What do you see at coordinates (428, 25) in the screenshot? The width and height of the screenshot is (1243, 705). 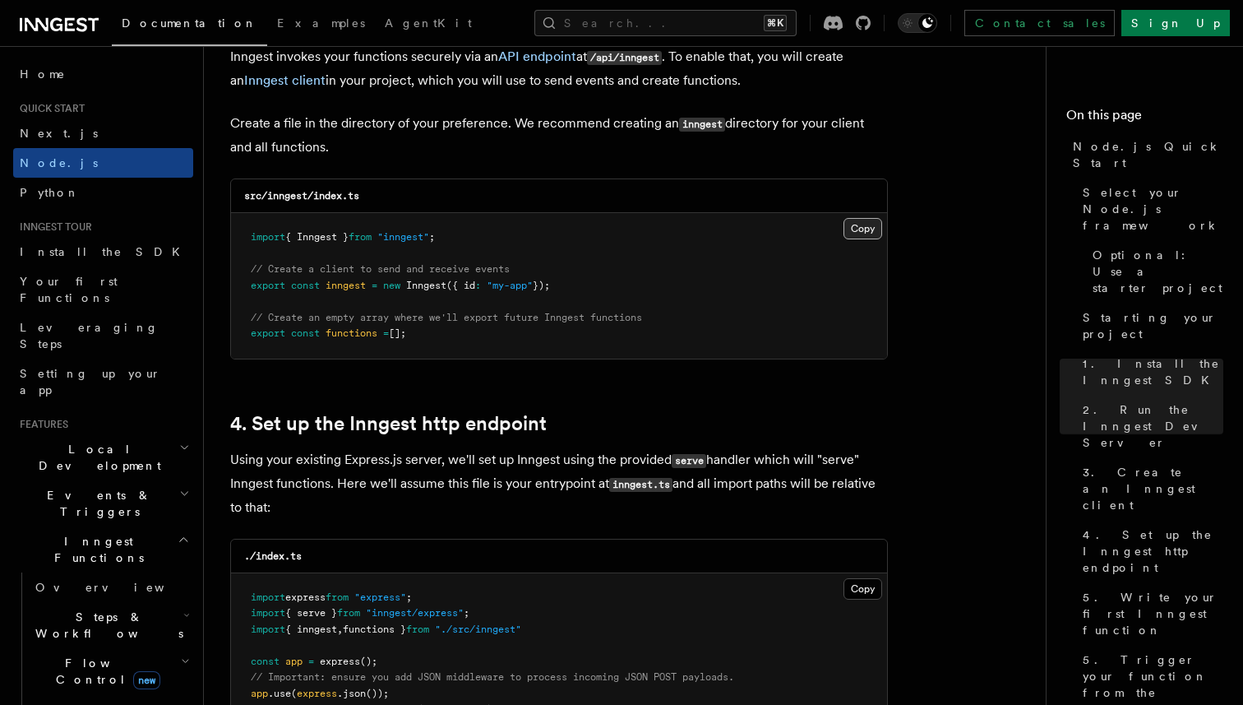 I see `a: AgentKit` at bounding box center [428, 25].